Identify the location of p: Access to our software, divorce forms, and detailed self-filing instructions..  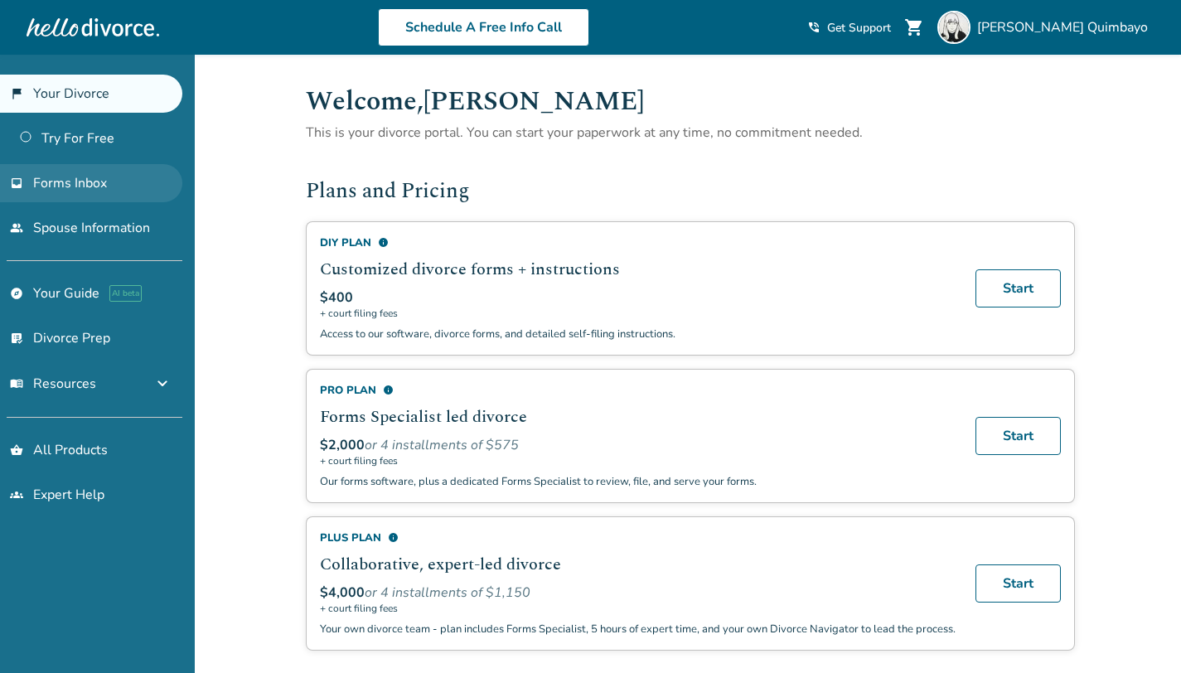
(637, 334).